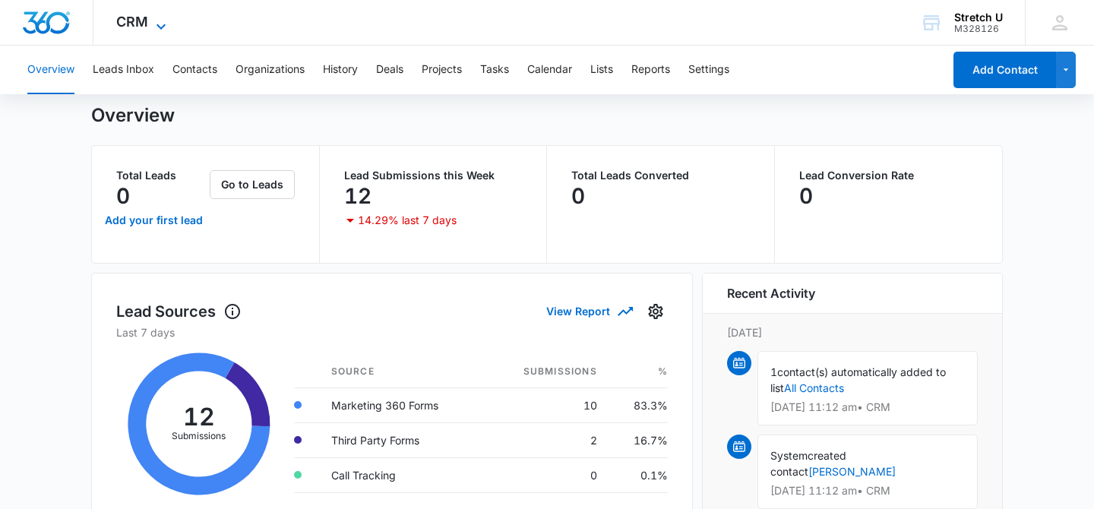  What do you see at coordinates (390, 70) in the screenshot?
I see `button: Deals` at bounding box center [390, 70].